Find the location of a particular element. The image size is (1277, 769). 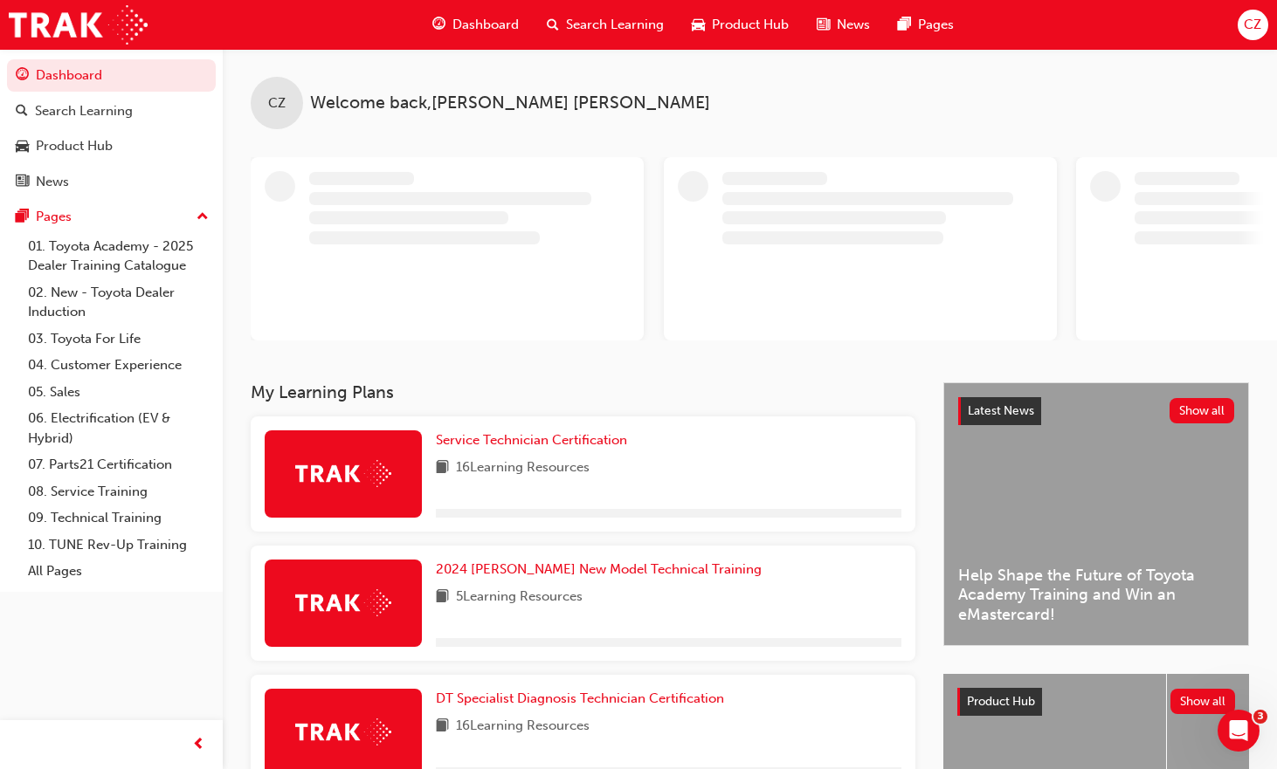

a: 01. Toyota Academy - 2025 Dealer Training Catalogue is located at coordinates (118, 256).